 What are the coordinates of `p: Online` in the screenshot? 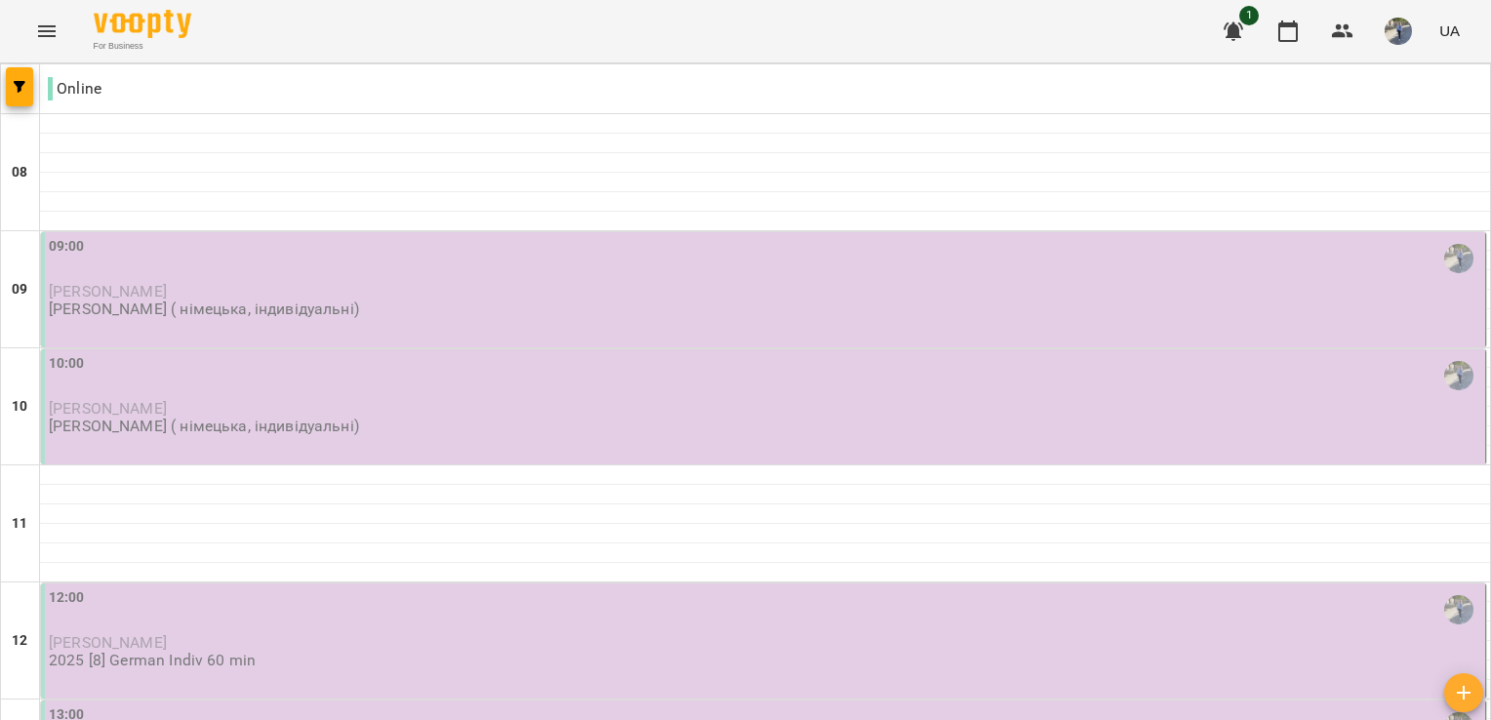 It's located at (74, 89).